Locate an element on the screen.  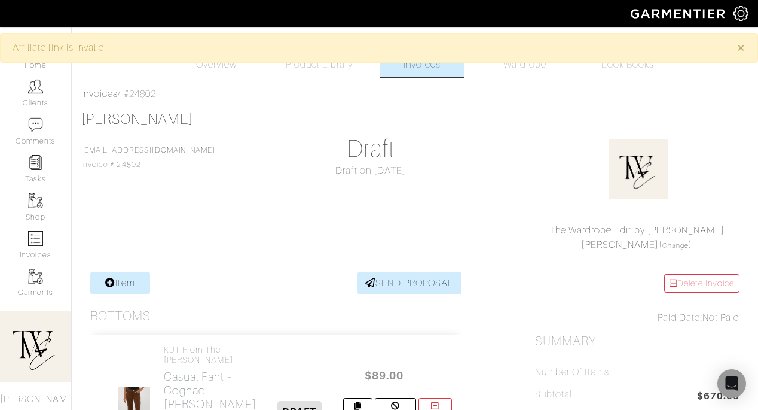
div: Not Paid is located at coordinates (638, 318).